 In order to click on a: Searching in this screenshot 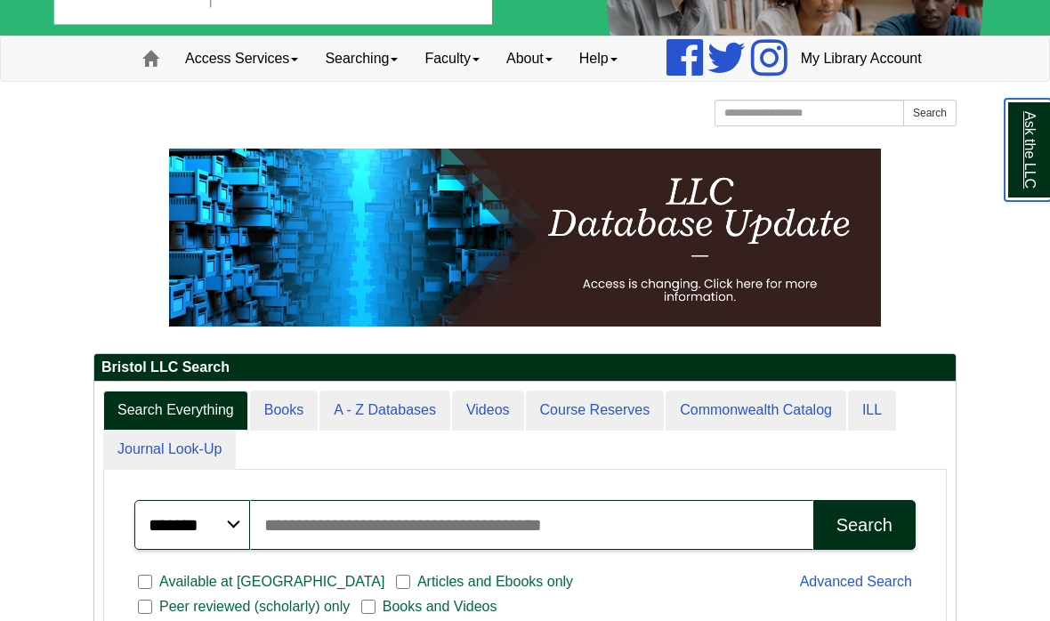, I will do `click(361, 59)`.